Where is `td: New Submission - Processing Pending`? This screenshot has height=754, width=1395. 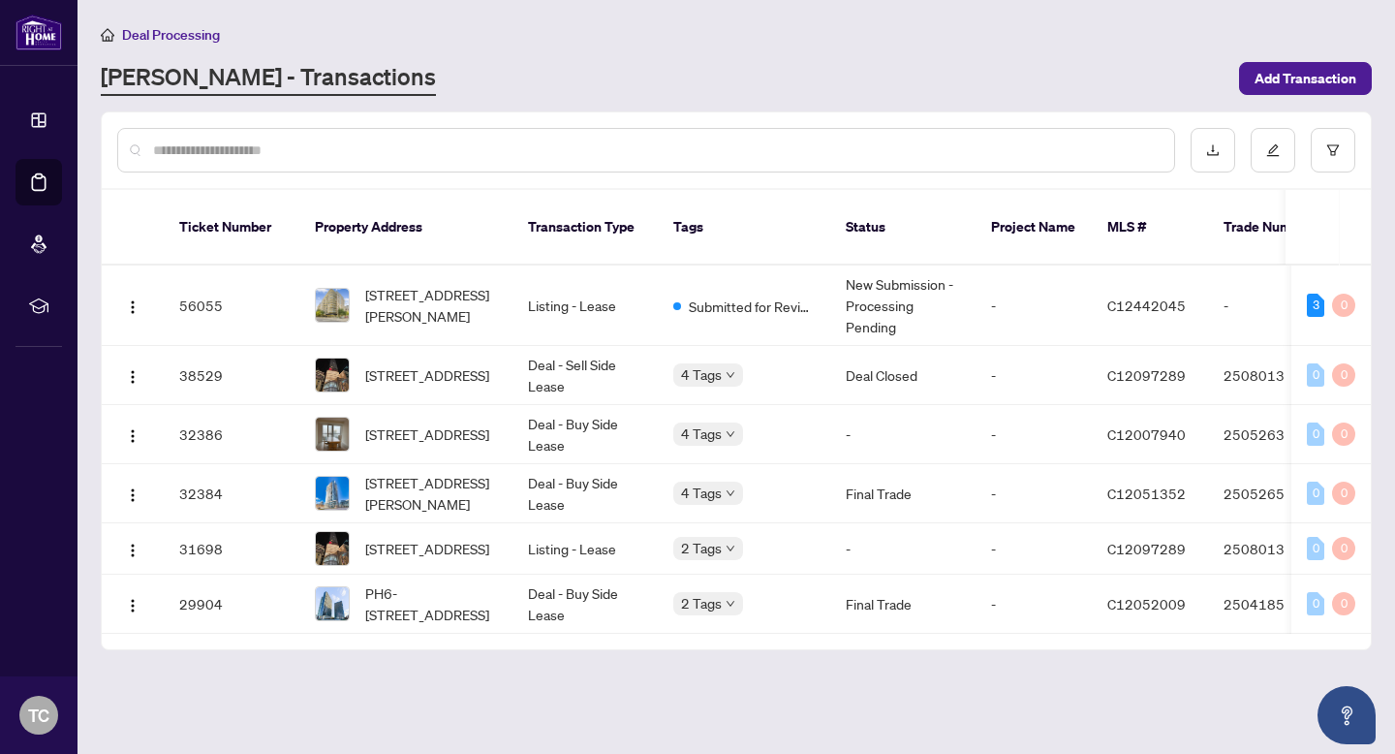
td: New Submission - Processing Pending is located at coordinates (903, 305).